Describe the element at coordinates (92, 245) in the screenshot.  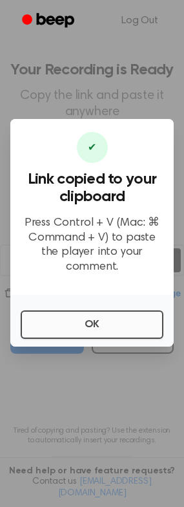
I see `p: Press Control + V (Mac: ⌘ Command + V) to paste the player into your comment.` at that location.